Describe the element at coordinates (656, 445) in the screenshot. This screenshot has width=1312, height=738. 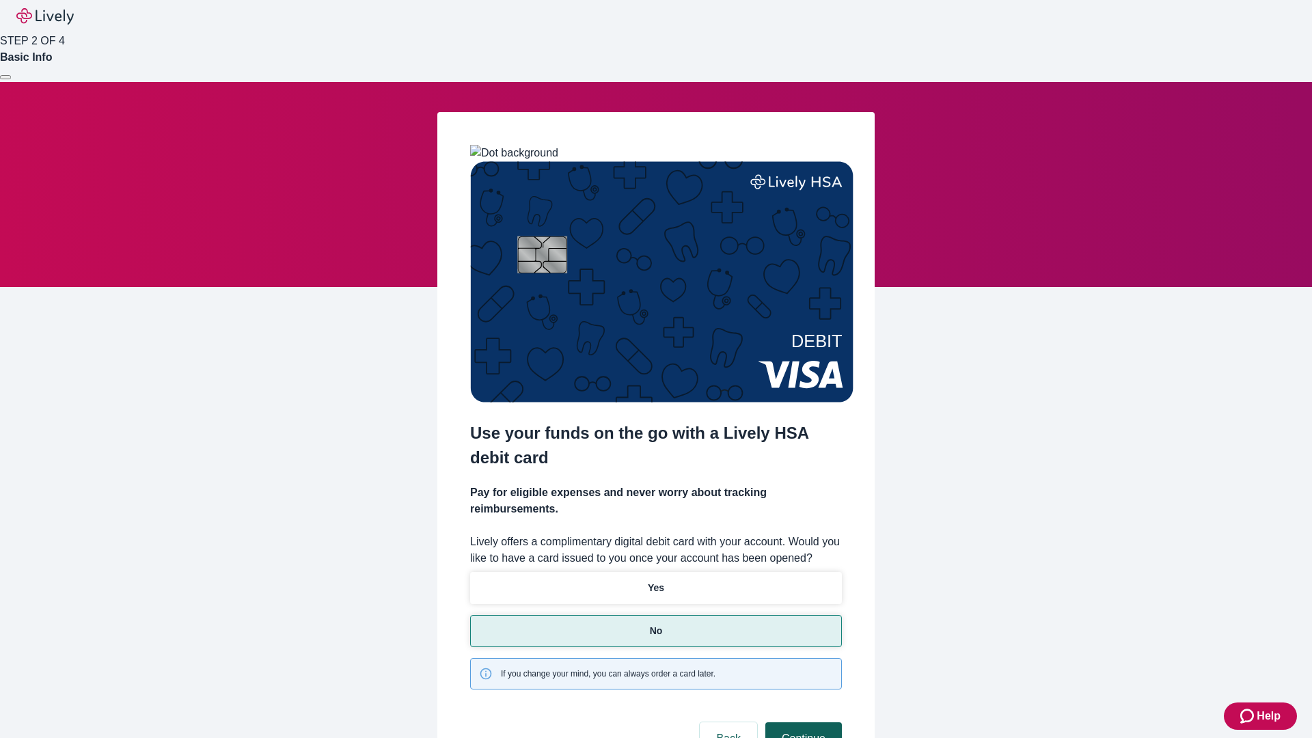
I see `h2: Use your funds on the go with a Lively HSA debit card` at that location.